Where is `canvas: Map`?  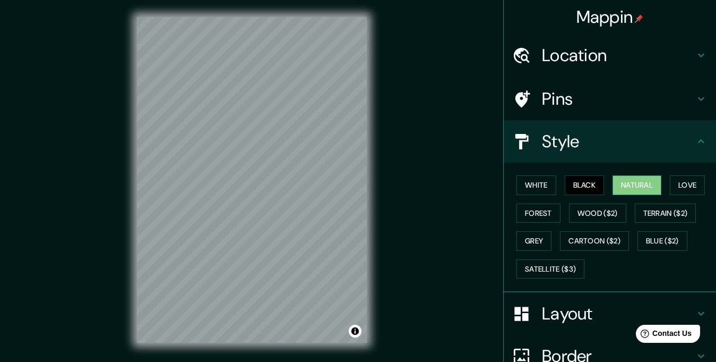
canvas: Map is located at coordinates (252, 179).